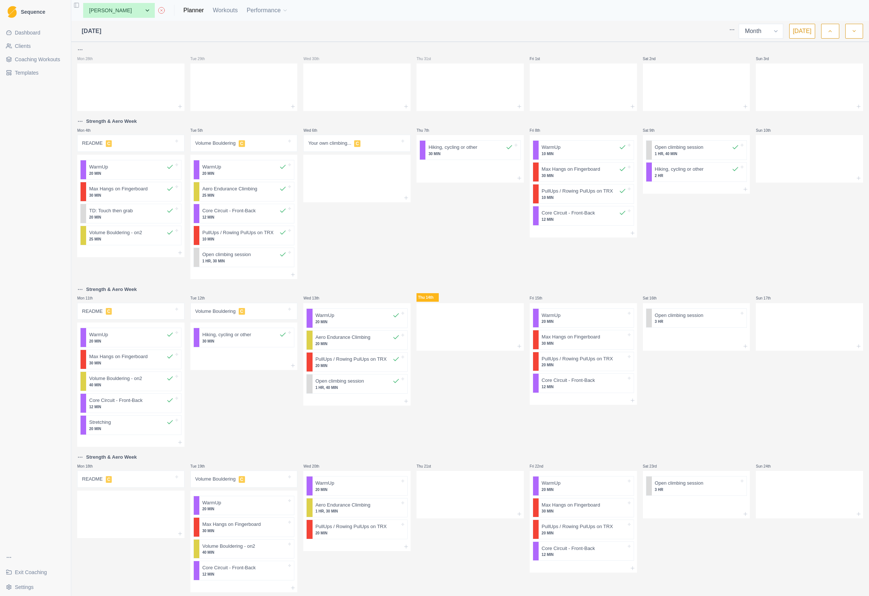 The image size is (869, 596). What do you see at coordinates (453, 147) in the screenshot?
I see `p: Hiking, cycling or other` at bounding box center [453, 147].